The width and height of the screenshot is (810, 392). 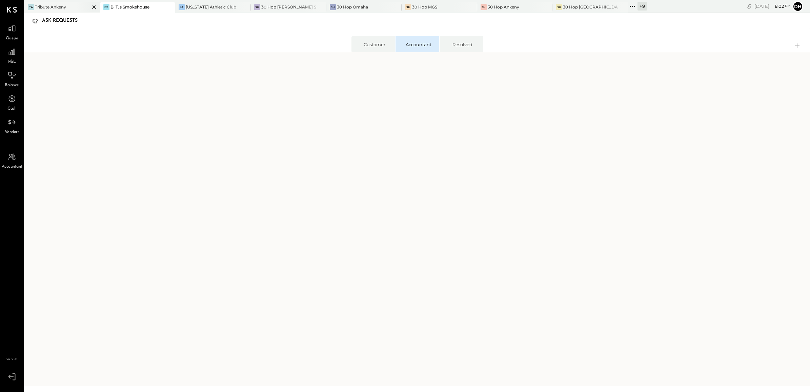 What do you see at coordinates (130, 7) in the screenshot?
I see `div: B. T.'s Smokehouse` at bounding box center [130, 7].